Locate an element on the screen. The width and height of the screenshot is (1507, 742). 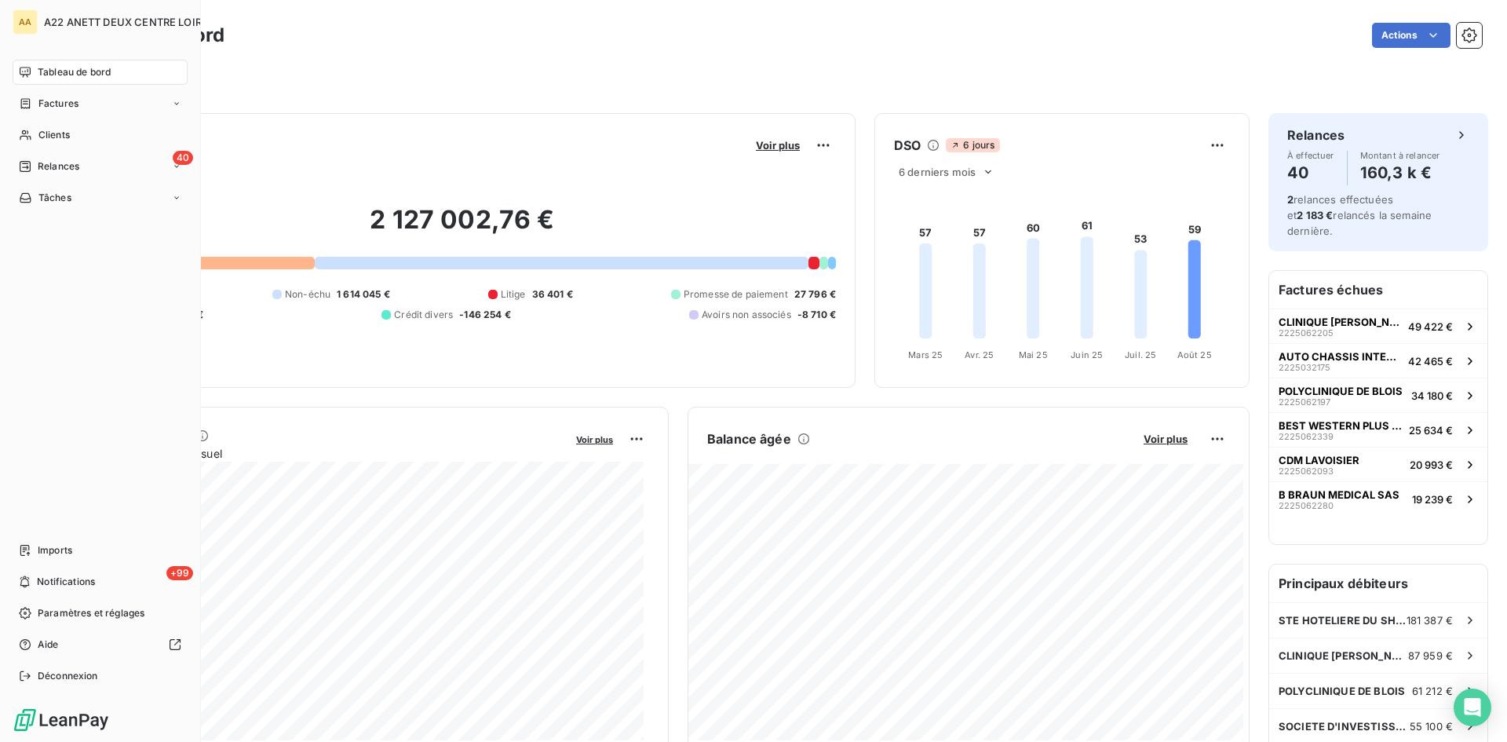
span: SOCIETE D'INVESTISSEMENT is located at coordinates (1343, 726).